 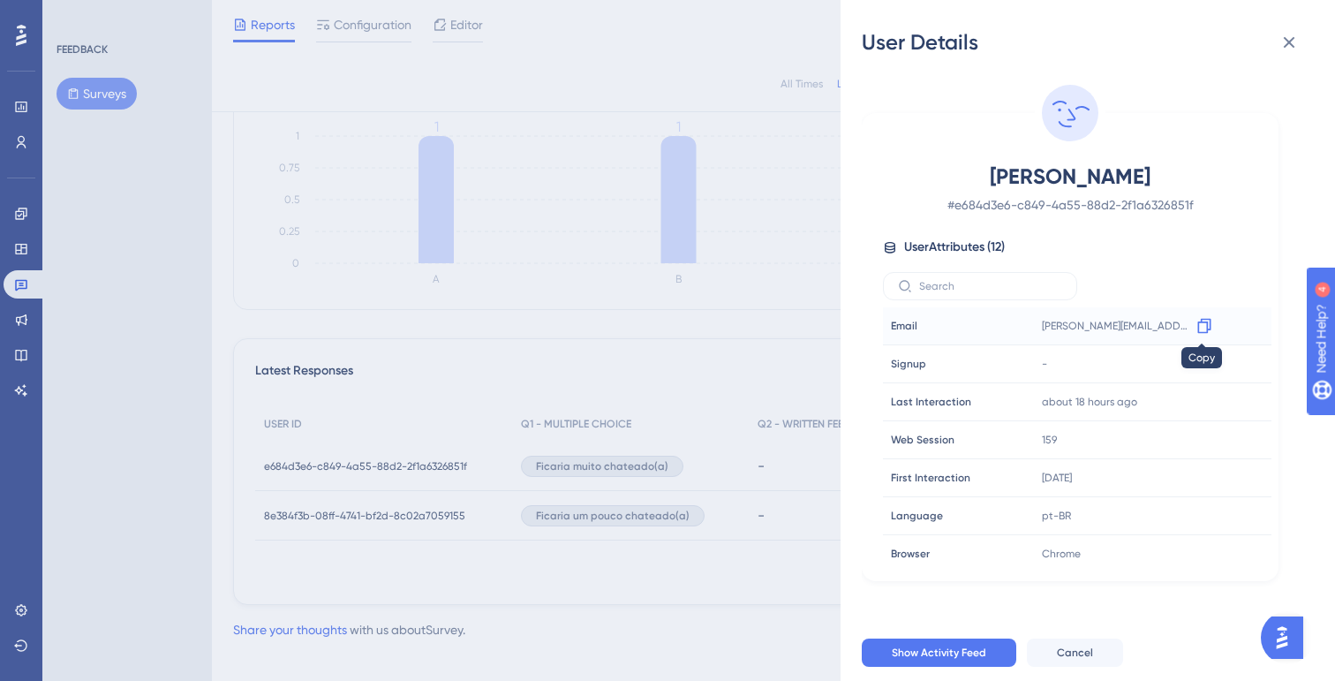 I want to click on span: Browser, so click(x=910, y=553).